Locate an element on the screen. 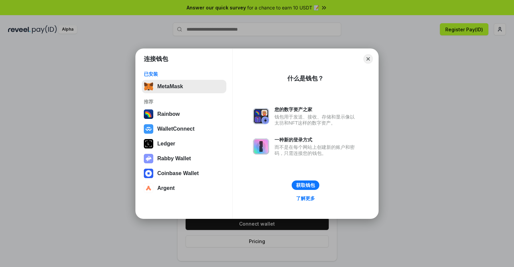 This screenshot has height=267, width=514. div: 什么是钱包？ is located at coordinates (306, 79).